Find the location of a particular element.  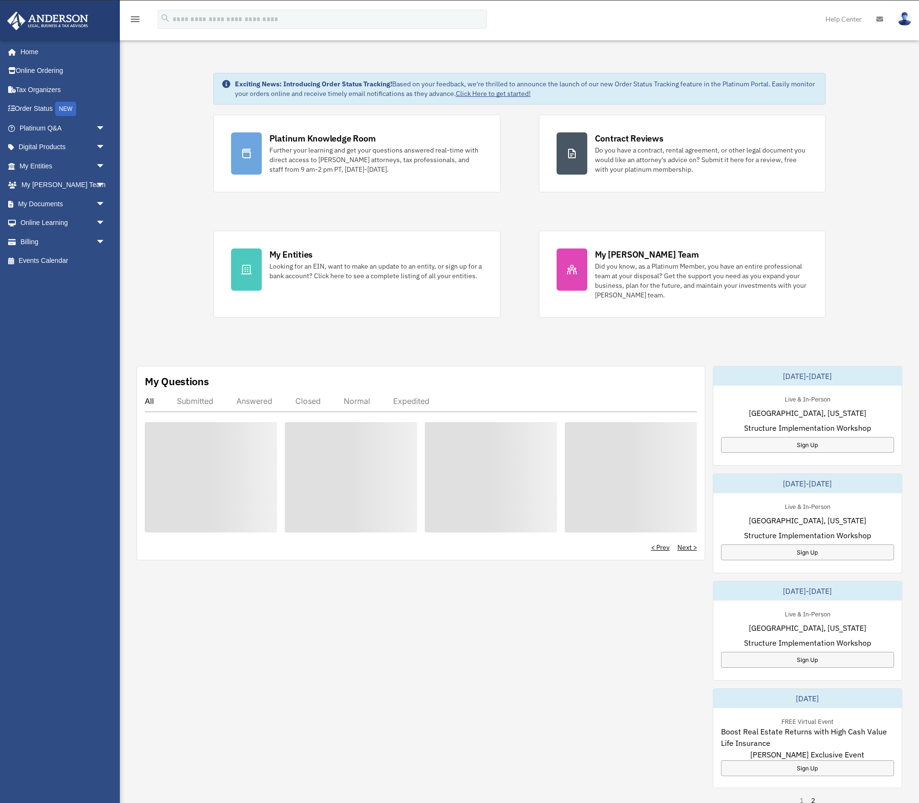

div: My Entities is located at coordinates (291, 254).